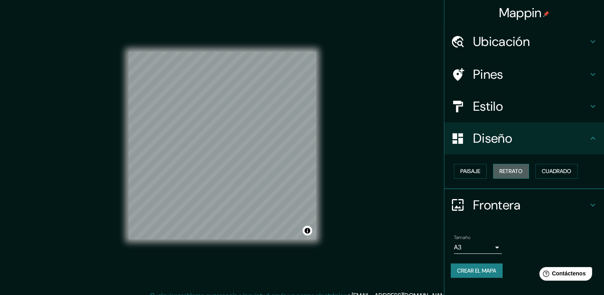  I want to click on font: Retrato, so click(511, 171).